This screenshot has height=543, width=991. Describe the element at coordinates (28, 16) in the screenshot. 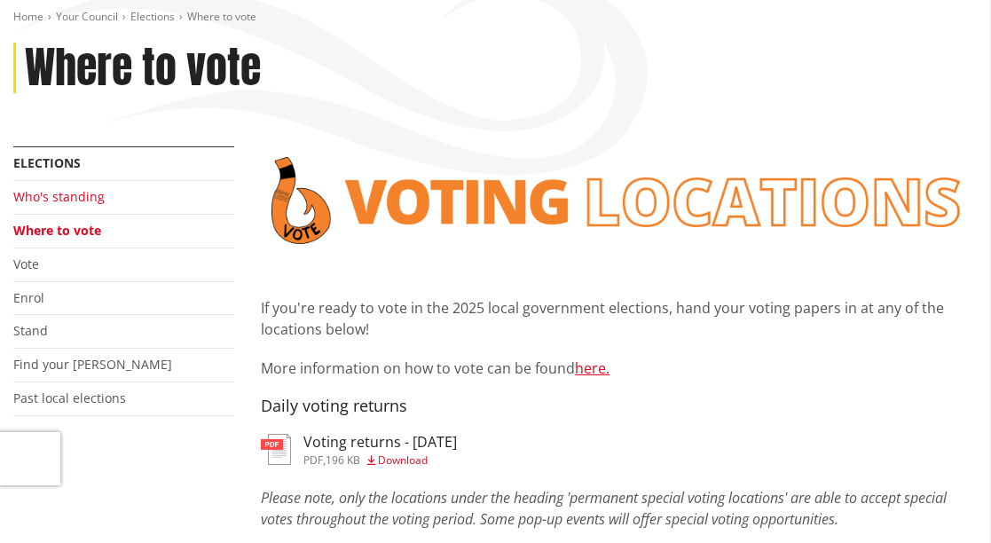

I see `a: Home` at that location.